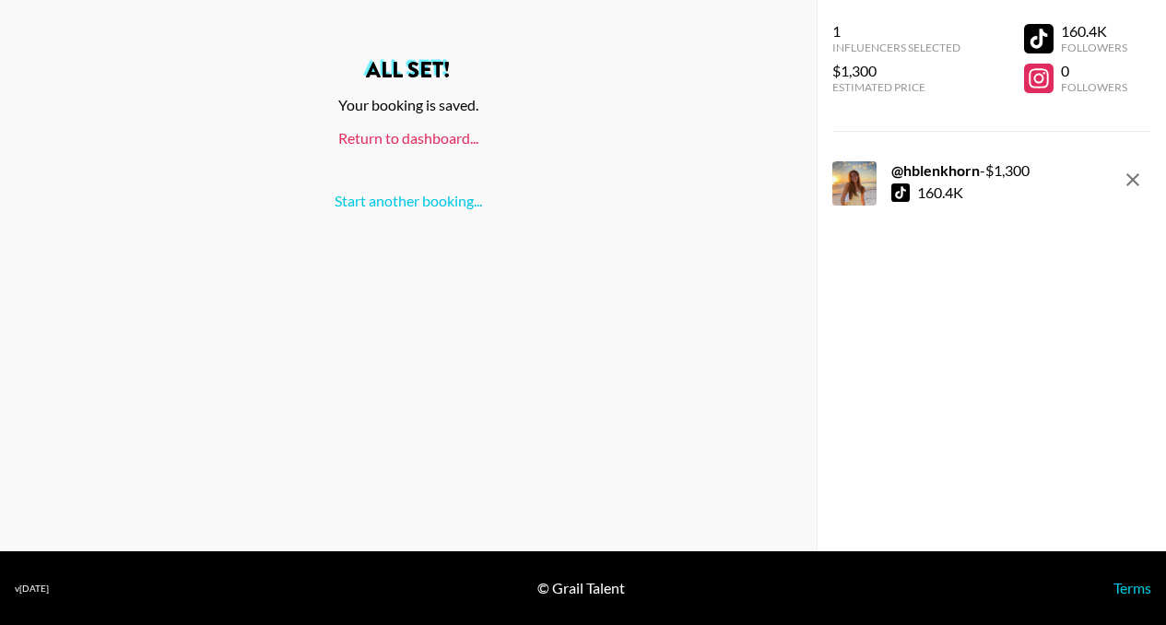 This screenshot has height=625, width=1166. I want to click on div: 0, so click(1094, 71).